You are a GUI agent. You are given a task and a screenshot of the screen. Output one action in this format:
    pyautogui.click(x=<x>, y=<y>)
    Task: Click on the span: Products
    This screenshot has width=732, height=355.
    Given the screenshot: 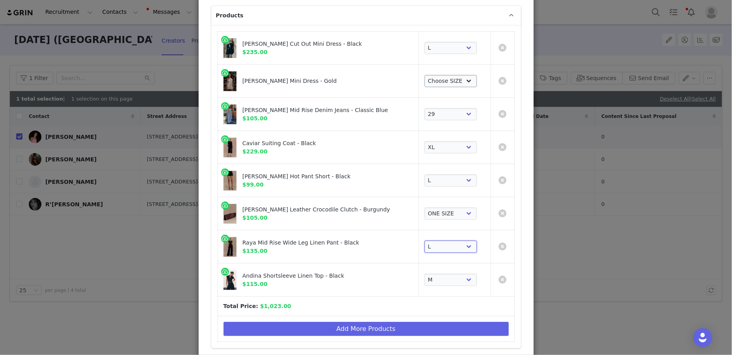 What is the action you would take?
    pyautogui.click(x=230, y=15)
    